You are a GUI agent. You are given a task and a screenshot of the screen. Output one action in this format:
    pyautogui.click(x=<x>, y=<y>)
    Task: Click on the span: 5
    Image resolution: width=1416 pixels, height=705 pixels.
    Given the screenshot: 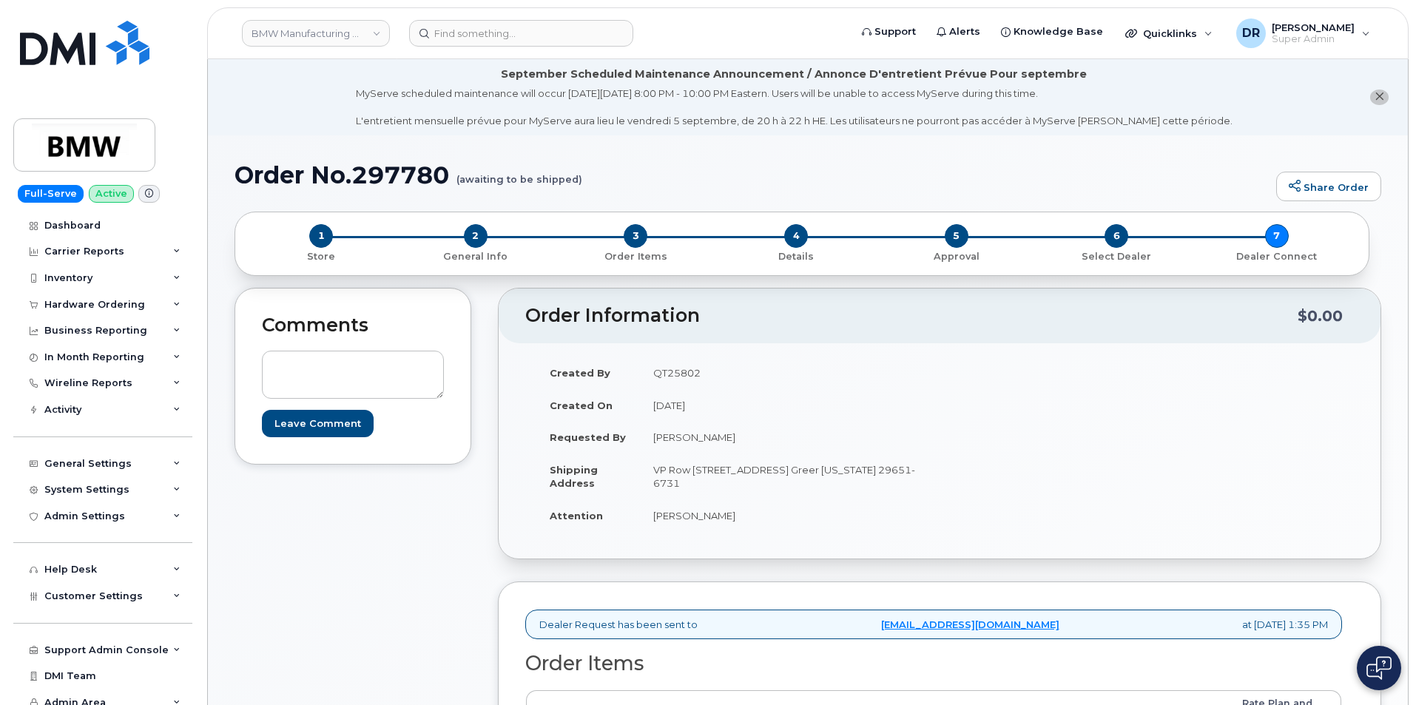 What is the action you would take?
    pyautogui.click(x=957, y=236)
    